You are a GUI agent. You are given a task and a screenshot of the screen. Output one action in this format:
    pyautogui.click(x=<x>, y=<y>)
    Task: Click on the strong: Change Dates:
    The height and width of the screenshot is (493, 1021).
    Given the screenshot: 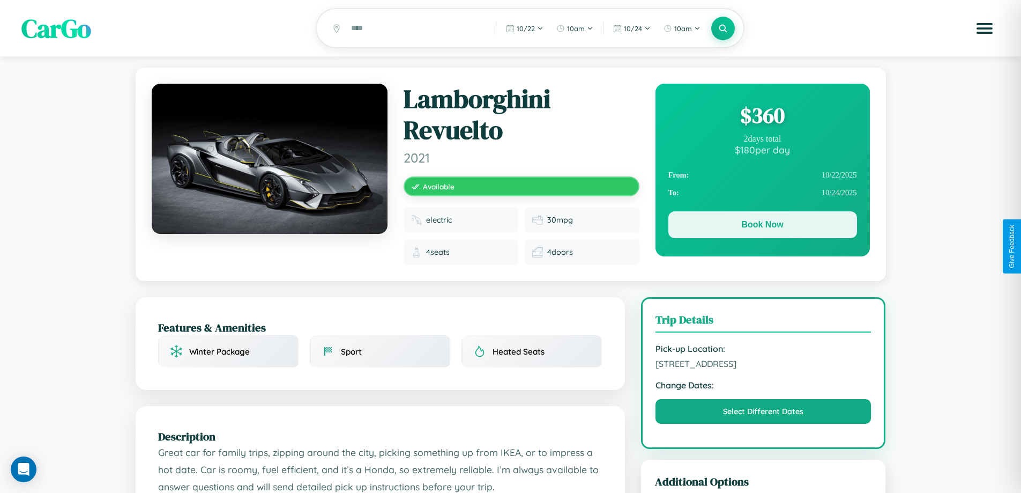 What is the action you would take?
    pyautogui.click(x=764, y=385)
    